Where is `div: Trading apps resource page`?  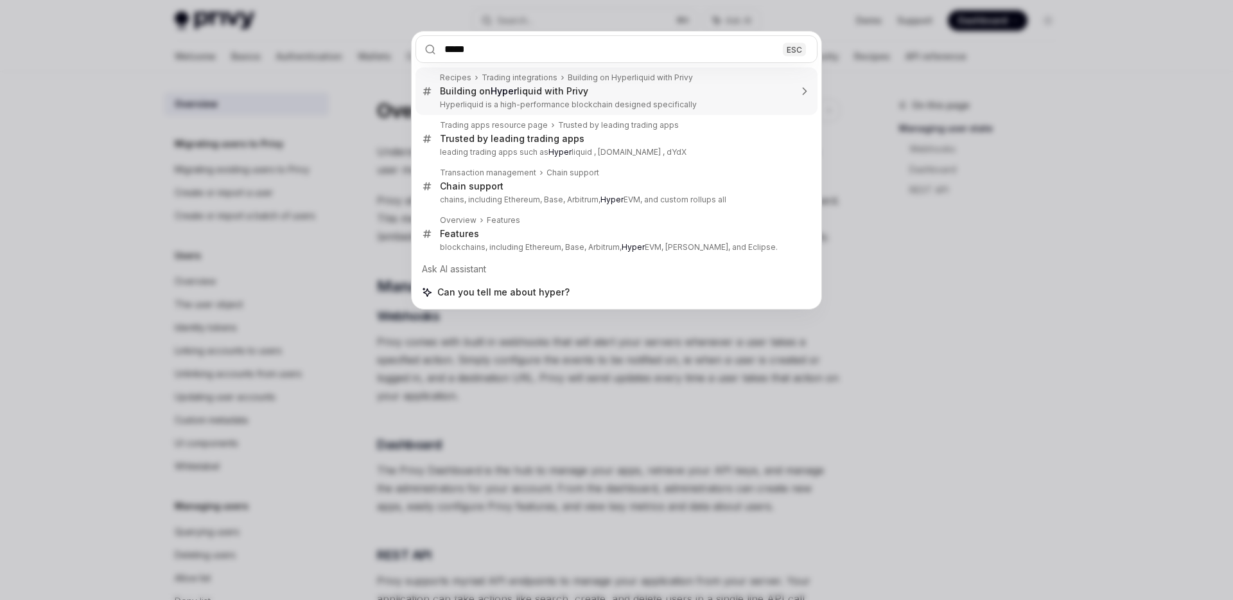
div: Trading apps resource page is located at coordinates (494, 125).